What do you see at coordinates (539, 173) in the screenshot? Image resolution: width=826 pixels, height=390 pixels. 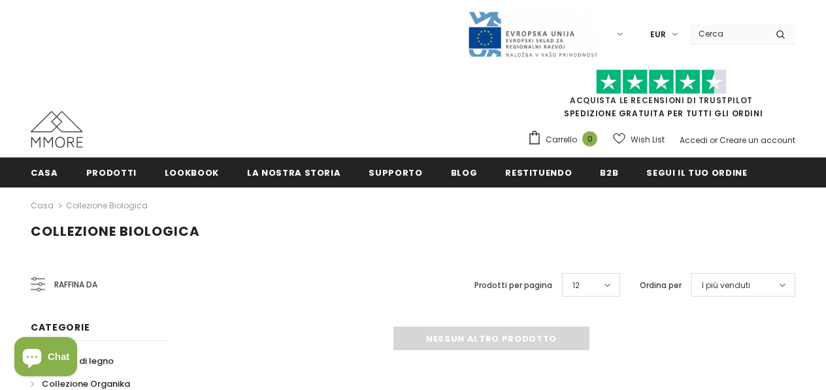 I see `span: Restituendo` at bounding box center [539, 173].